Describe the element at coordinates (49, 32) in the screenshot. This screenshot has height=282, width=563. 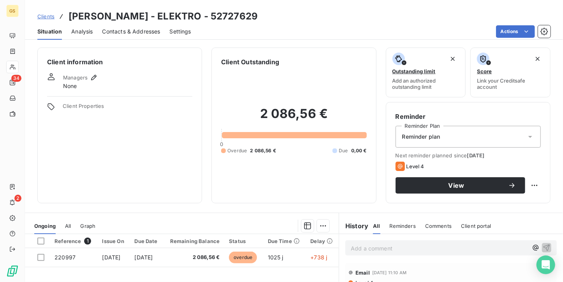
I see `span: Situation` at that location.